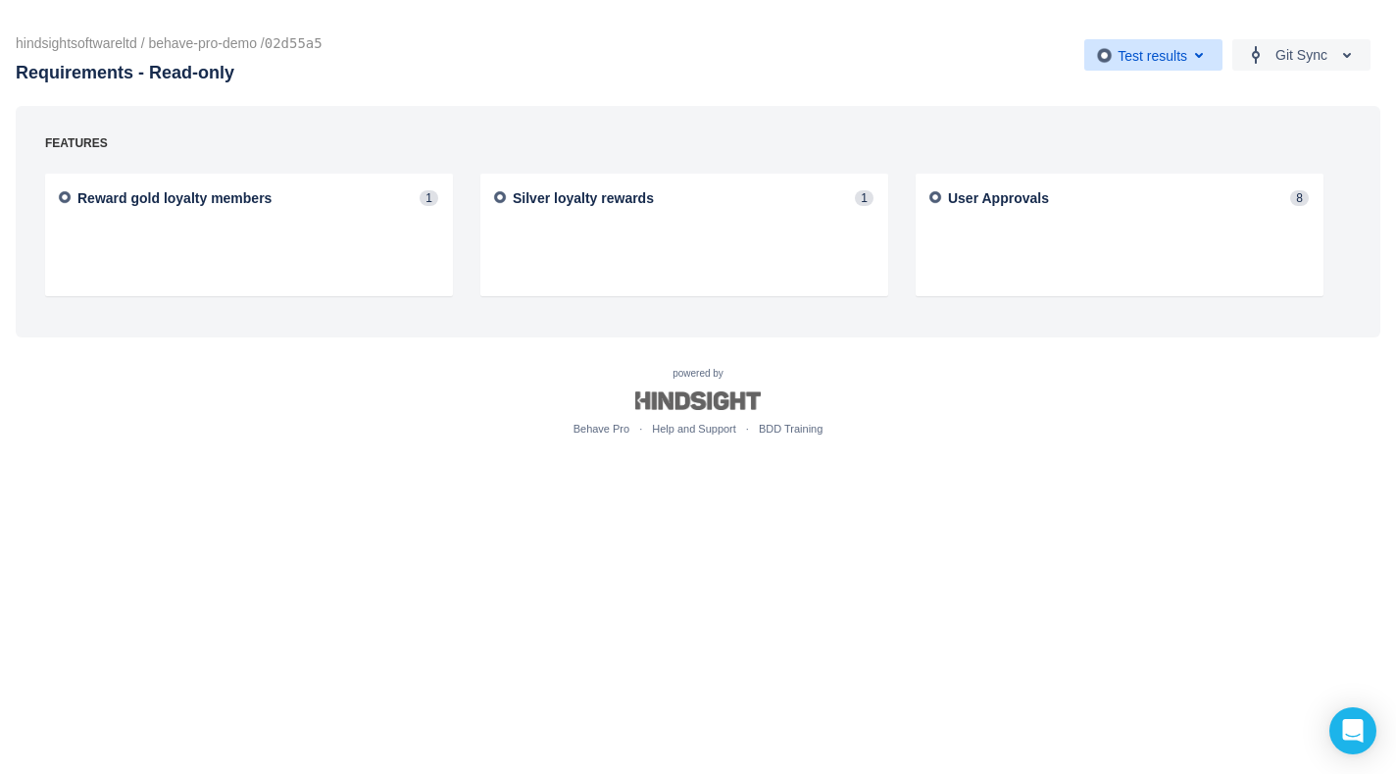 The image size is (1396, 774). Describe the element at coordinates (694, 428) in the screenshot. I see `a: Help and Support` at that location.